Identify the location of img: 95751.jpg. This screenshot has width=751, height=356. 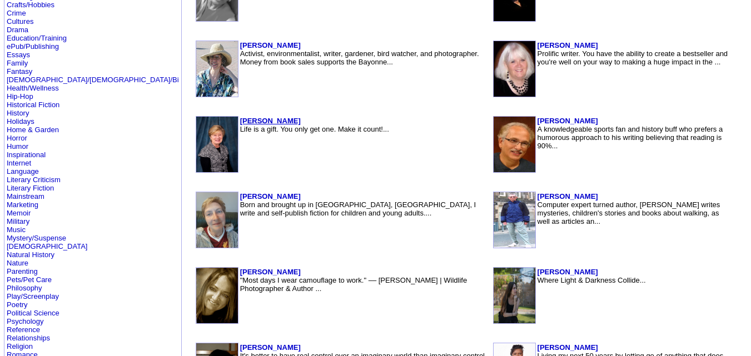
(217, 296).